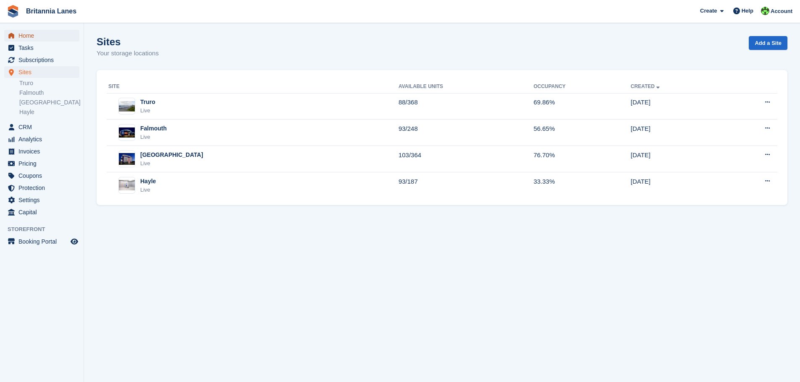  Describe the element at coordinates (44, 48) in the screenshot. I see `span: Tasks` at that location.